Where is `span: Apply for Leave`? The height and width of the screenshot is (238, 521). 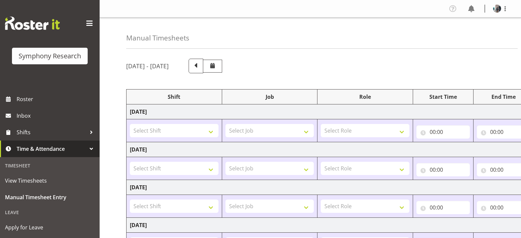
span: Apply for Leave is located at coordinates (50, 228).